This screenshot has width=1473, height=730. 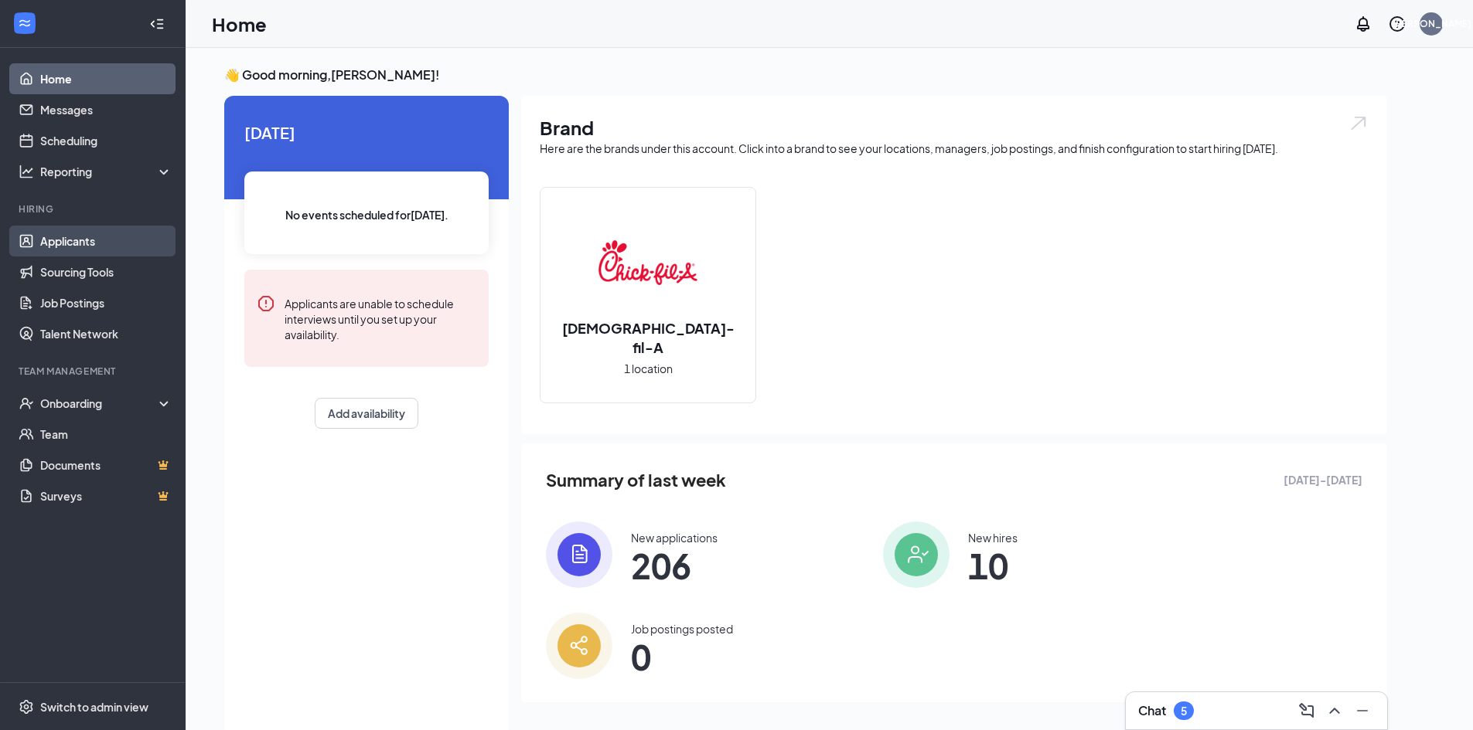 What do you see at coordinates (1362, 711) in the screenshot?
I see `svg: Minimize` at bounding box center [1362, 711].